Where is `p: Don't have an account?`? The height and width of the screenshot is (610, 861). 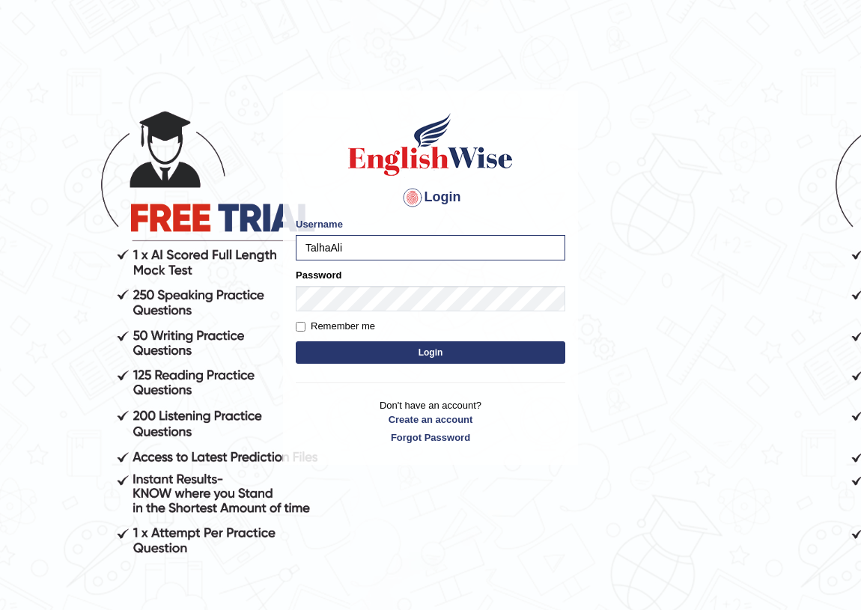
p: Don't have an account? is located at coordinates (431, 422).